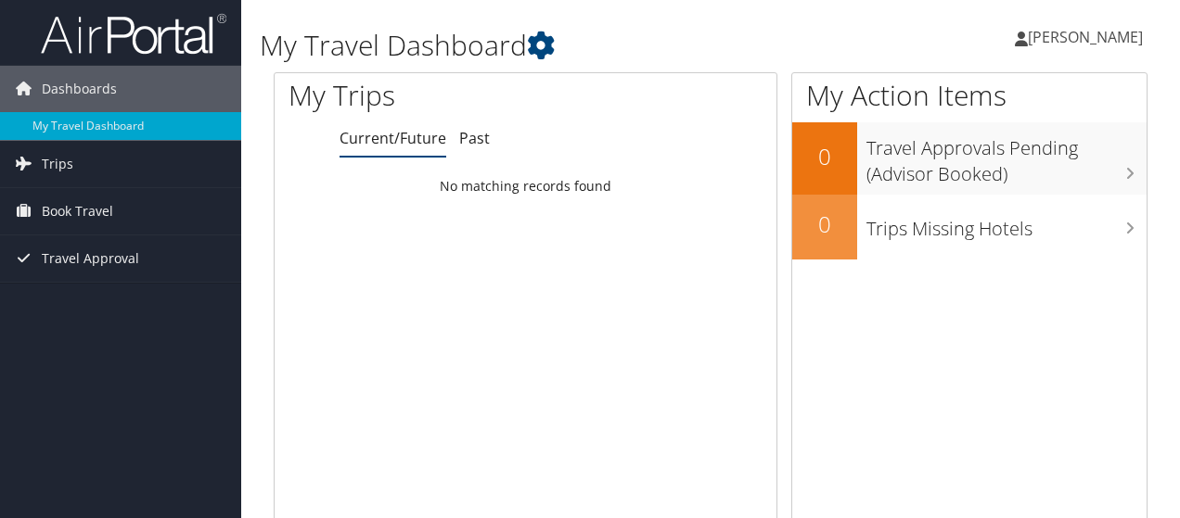  What do you see at coordinates (57, 164) in the screenshot?
I see `span: Trips` at bounding box center [57, 164].